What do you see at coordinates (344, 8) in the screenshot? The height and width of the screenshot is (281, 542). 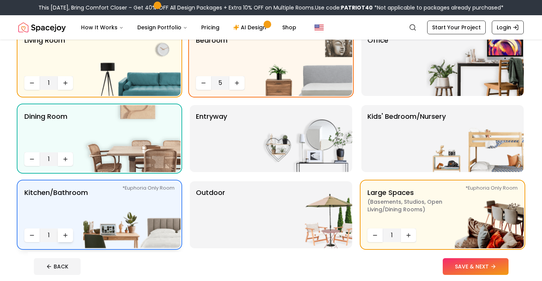 I see `span: Use code:` at bounding box center [344, 8].